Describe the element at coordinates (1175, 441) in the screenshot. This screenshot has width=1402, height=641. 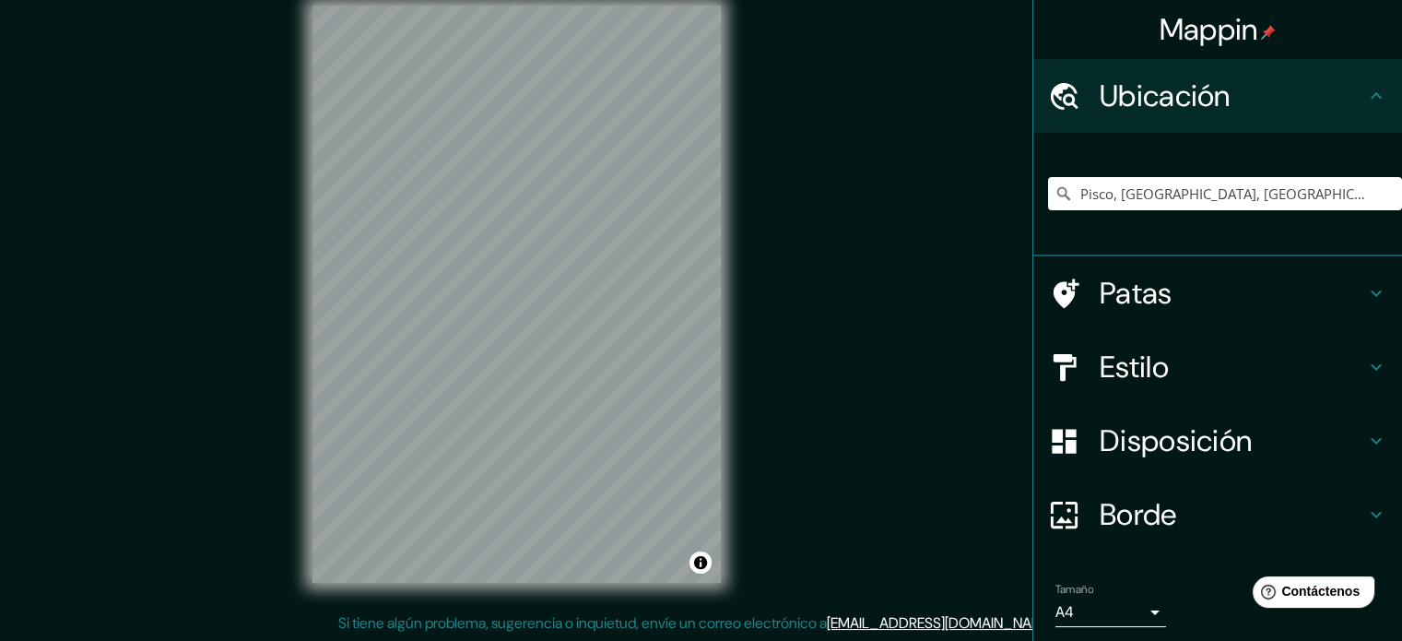
I see `font: Disposición` at that location.